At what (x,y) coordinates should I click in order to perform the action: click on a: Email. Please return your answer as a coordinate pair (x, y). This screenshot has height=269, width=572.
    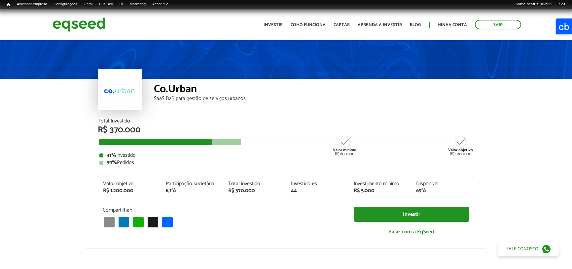
    Looking at the image, I should click on (109, 222).